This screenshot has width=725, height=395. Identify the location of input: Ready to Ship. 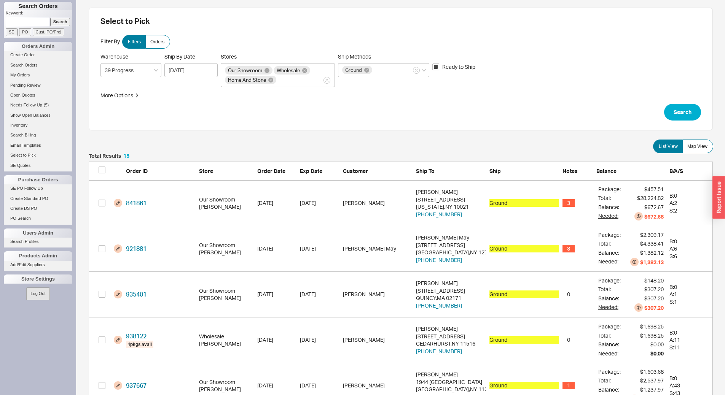
(436, 67).